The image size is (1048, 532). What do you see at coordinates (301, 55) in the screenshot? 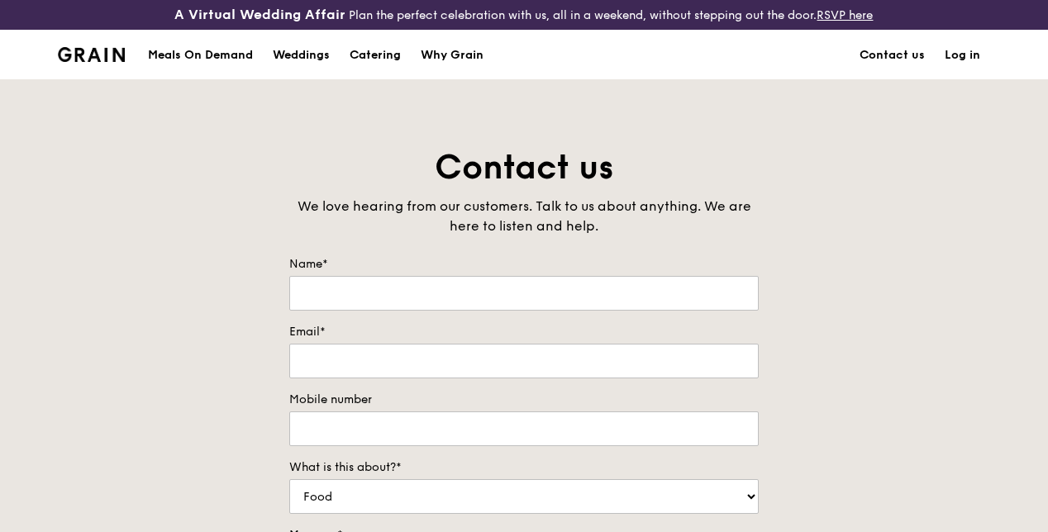
I see `div: Weddings` at bounding box center [301, 55].